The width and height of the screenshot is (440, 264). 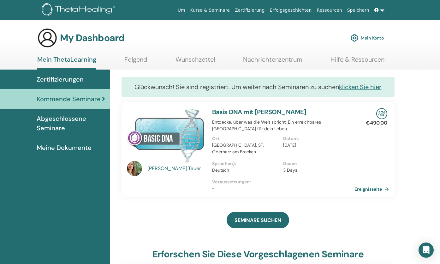 I want to click on a: Hilfe & Ressourcen, so click(x=357, y=62).